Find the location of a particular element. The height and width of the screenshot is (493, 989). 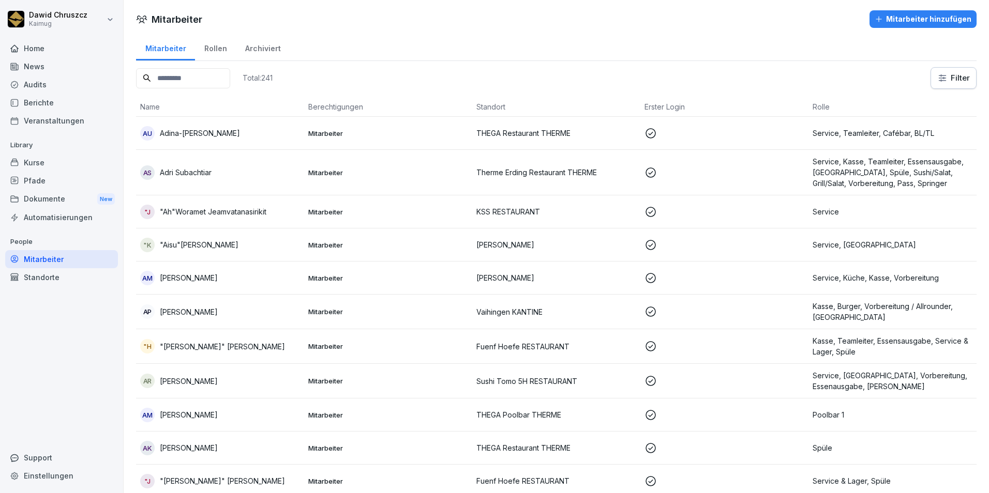

p: Vaihingen KANTINE is located at coordinates (556, 312).